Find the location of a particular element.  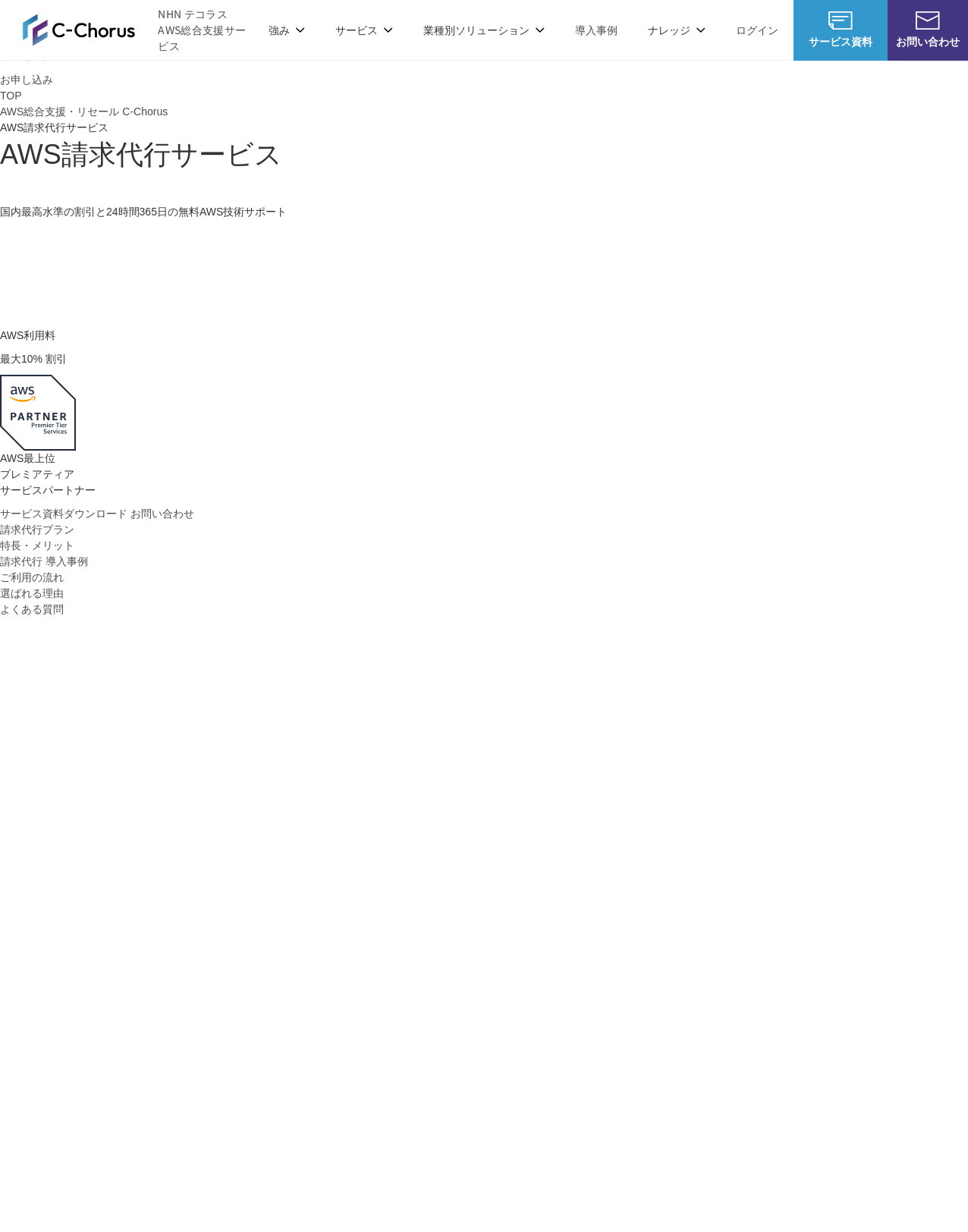

span: 10 is located at coordinates (28, 359).